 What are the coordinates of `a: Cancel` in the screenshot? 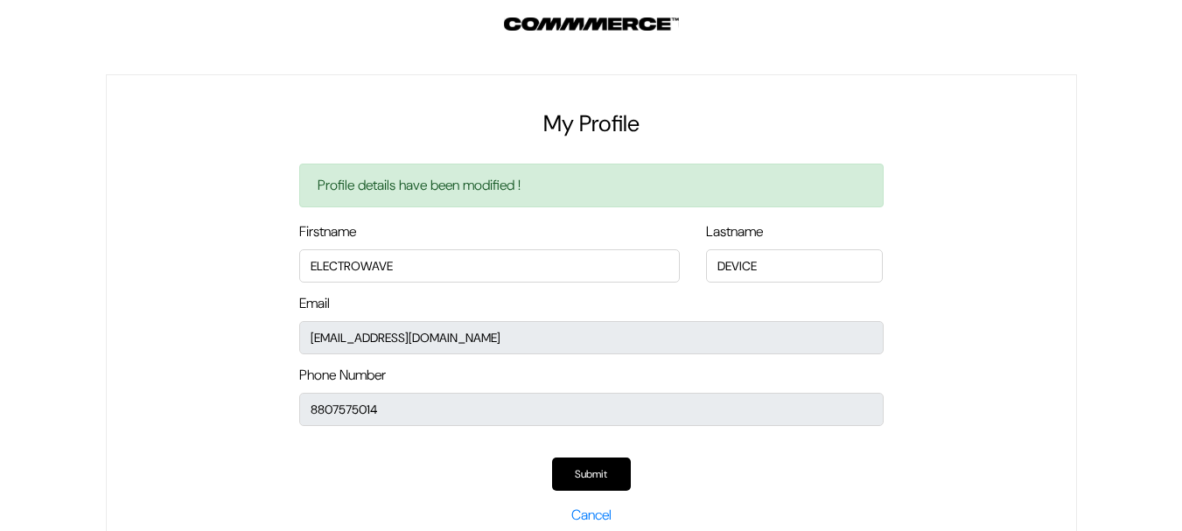 It's located at (592, 515).